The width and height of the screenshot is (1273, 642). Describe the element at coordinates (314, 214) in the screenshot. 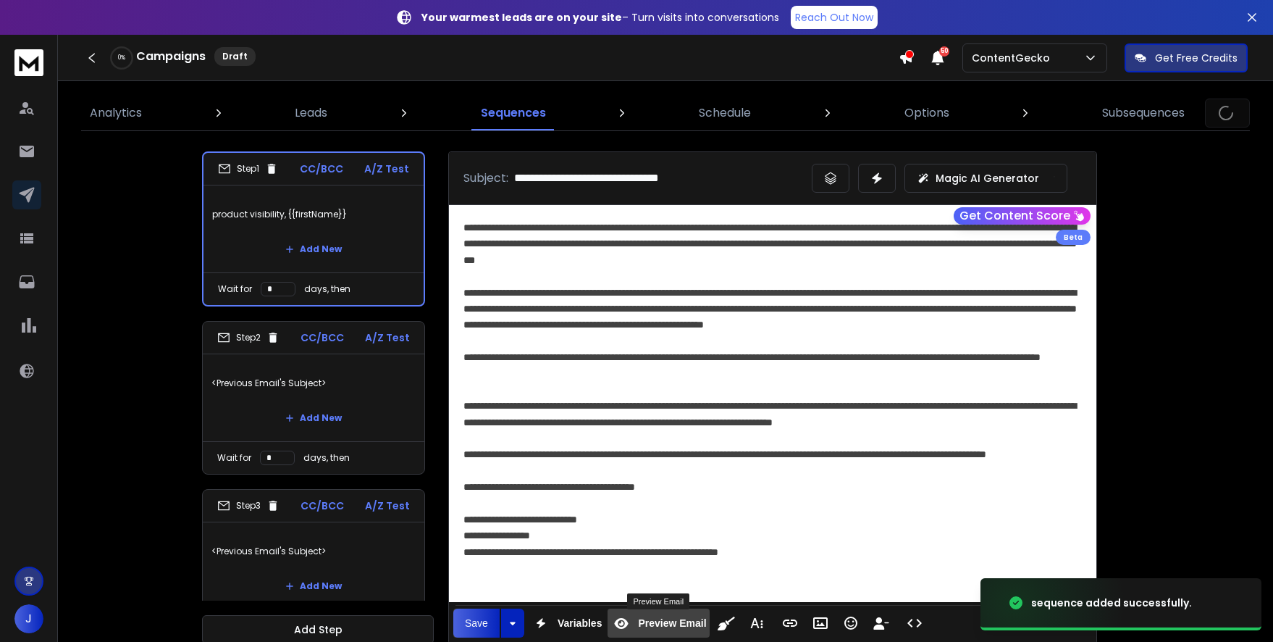

I see `p: product visibility, {{firstName}}` at that location.